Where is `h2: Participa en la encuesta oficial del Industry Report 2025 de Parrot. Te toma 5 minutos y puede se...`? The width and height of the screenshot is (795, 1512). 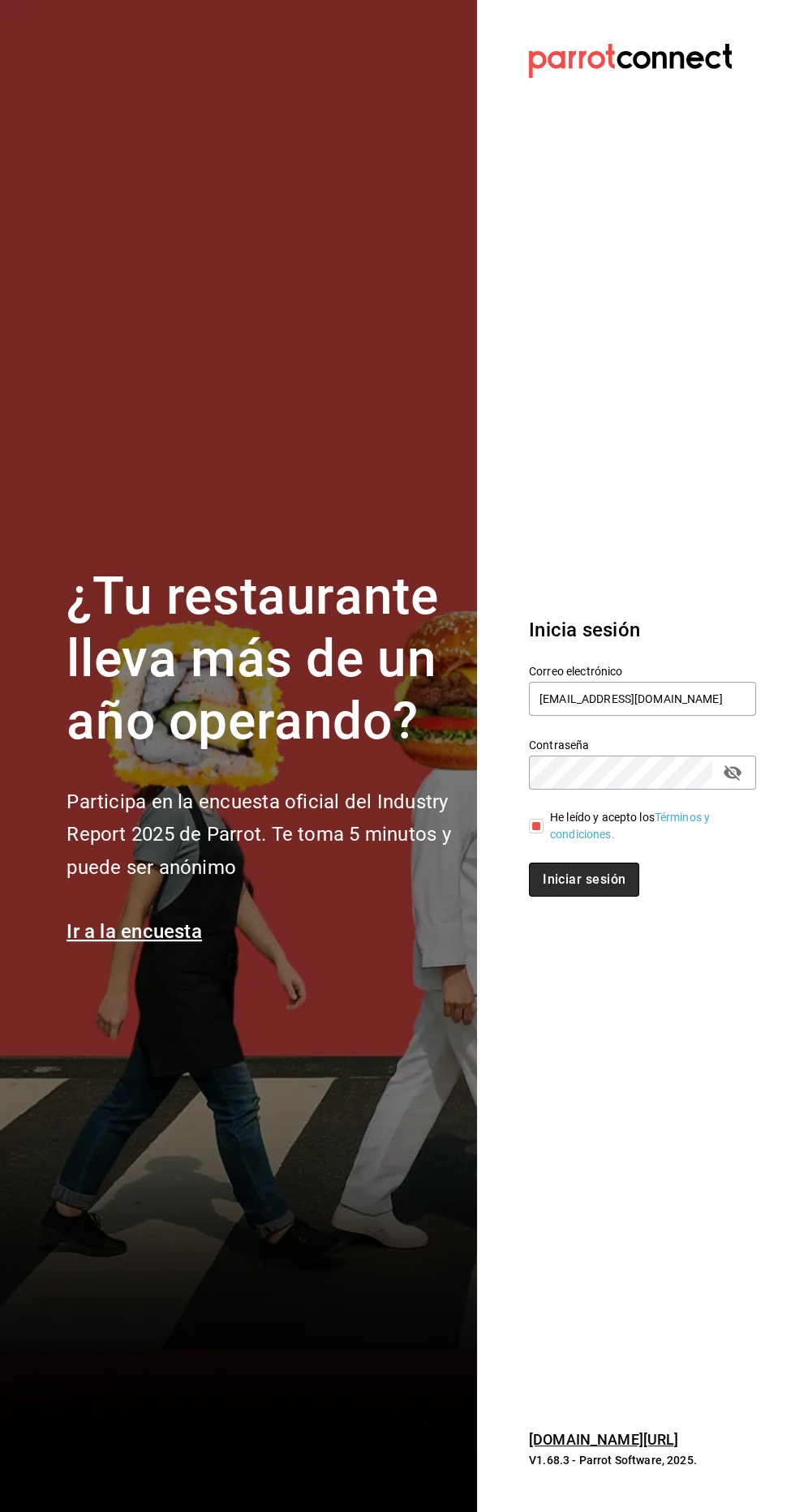 h2: Participa en la encuesta oficial del Industry Report 2025 de Parrot. Te toma 5 minutos y puede se... is located at coordinates (262, 835).